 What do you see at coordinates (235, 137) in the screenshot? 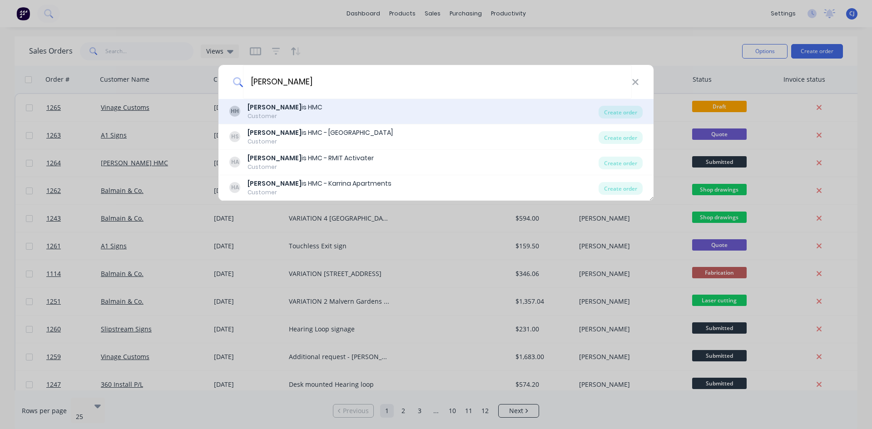
I see `div: HS` at bounding box center [235, 137].